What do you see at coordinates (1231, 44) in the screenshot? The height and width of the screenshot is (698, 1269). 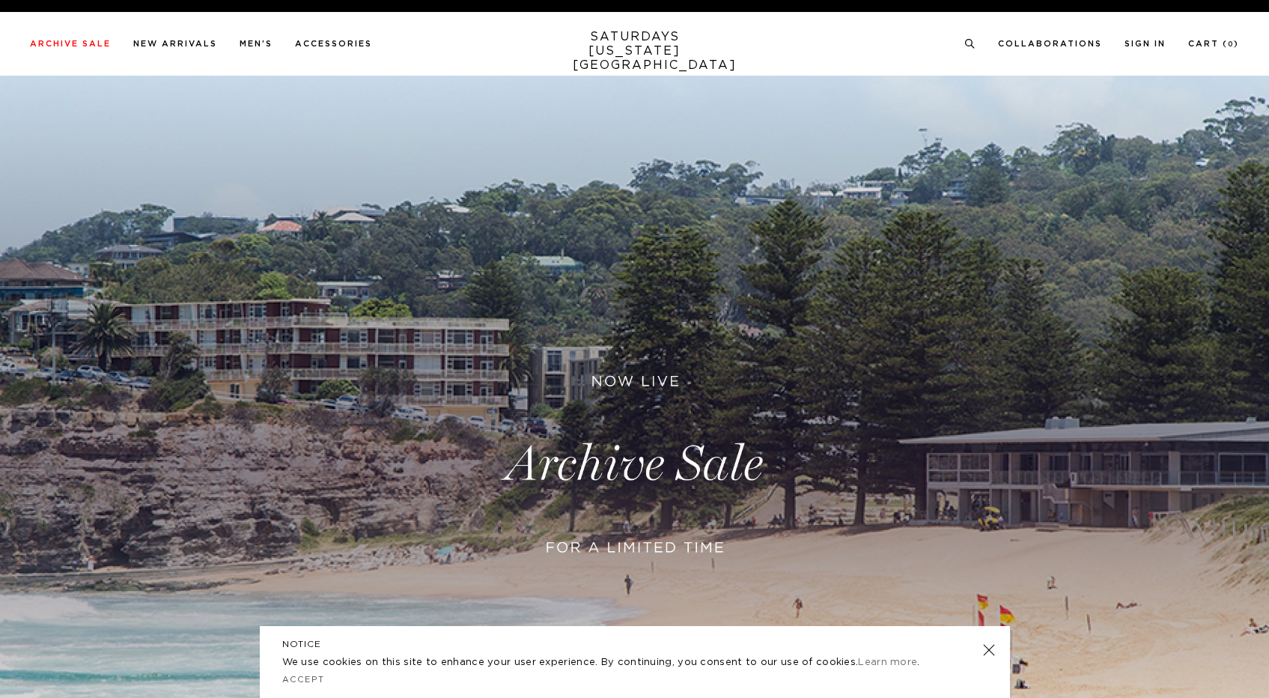 I see `small: 0` at bounding box center [1231, 44].